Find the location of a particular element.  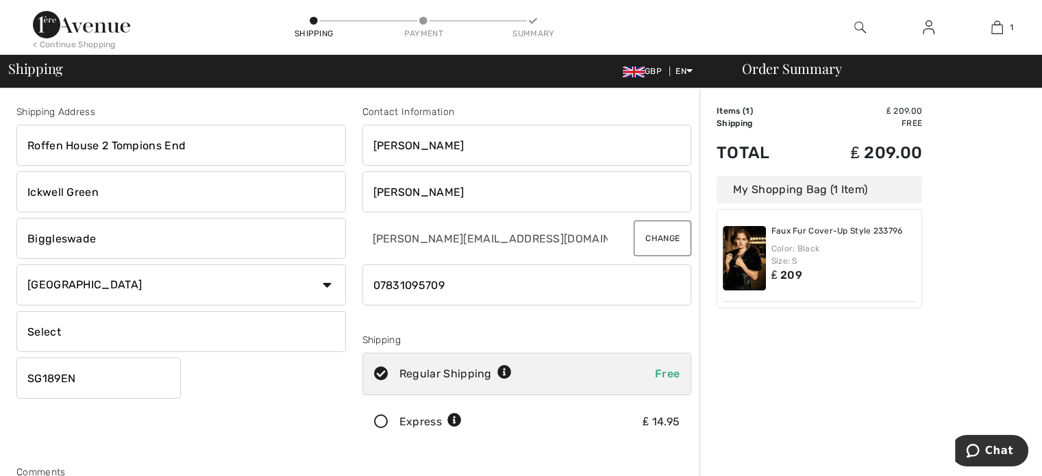

button: Change is located at coordinates (662, 238).